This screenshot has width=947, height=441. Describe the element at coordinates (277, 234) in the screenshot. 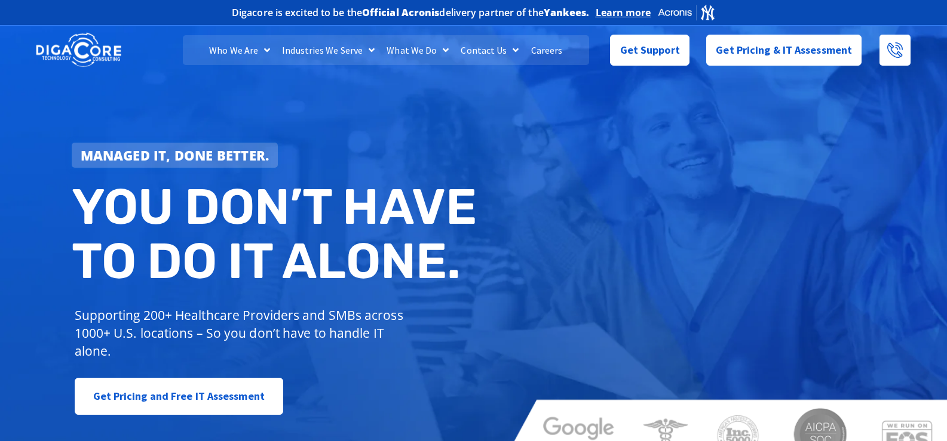

I see `h2: You don’t have to do IT alone.` at that location.